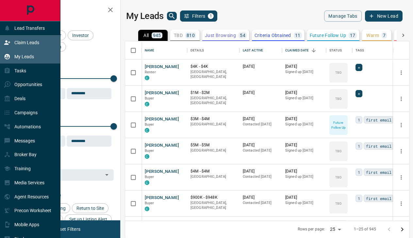 The height and width of the screenshot is (238, 413). What do you see at coordinates (157, 35) in the screenshot?
I see `p: 945` at bounding box center [157, 35].